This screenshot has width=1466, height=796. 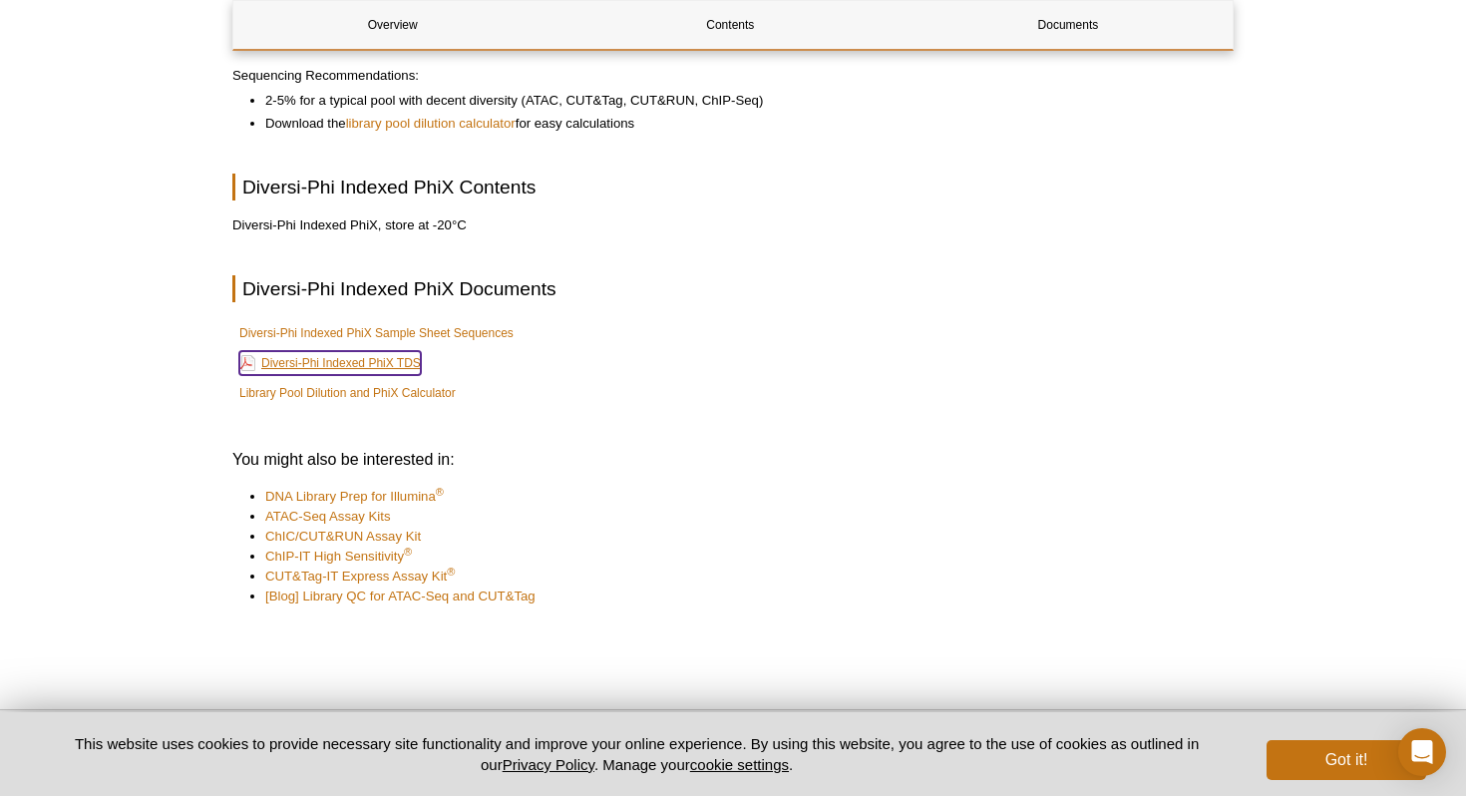 I want to click on h3: You might also be interested in:, so click(x=733, y=460).